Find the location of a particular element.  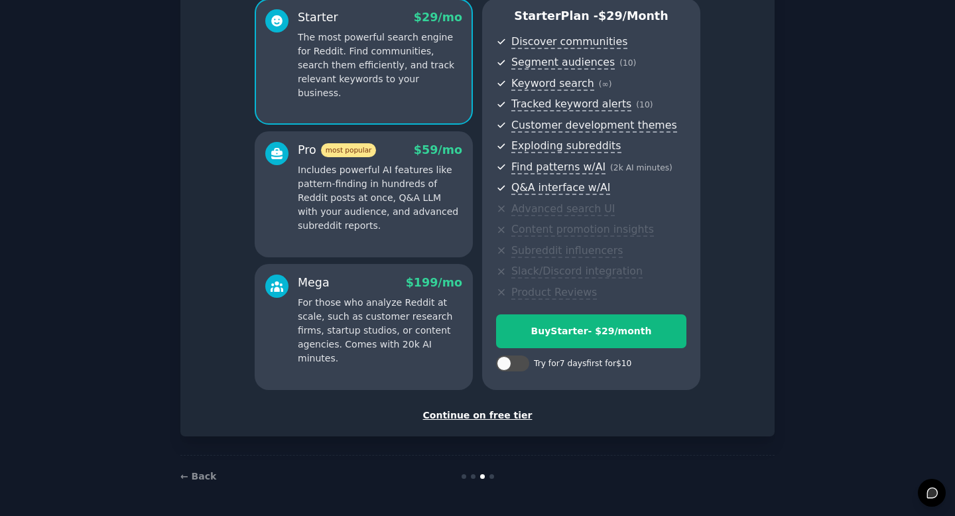

a: ← Back is located at coordinates (198, 476).